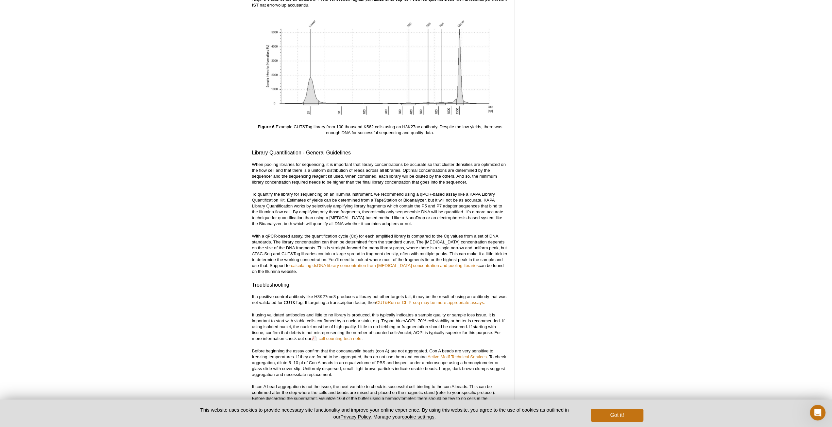 The image size is (832, 427). Describe the element at coordinates (266, 126) in the screenshot. I see `strong: Figure 6.` at that location.